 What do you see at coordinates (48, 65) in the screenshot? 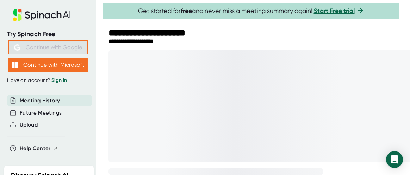
I see `button: Continue with Microsoft` at bounding box center [48, 65].